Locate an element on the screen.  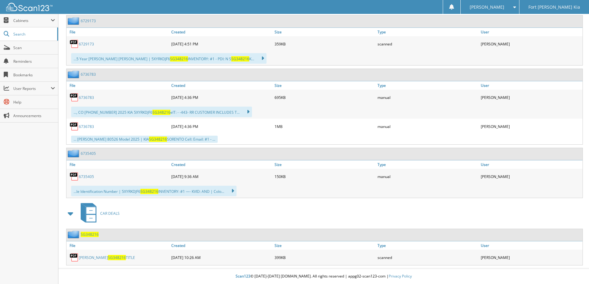
span: CAR DEALS is located at coordinates (110, 213).